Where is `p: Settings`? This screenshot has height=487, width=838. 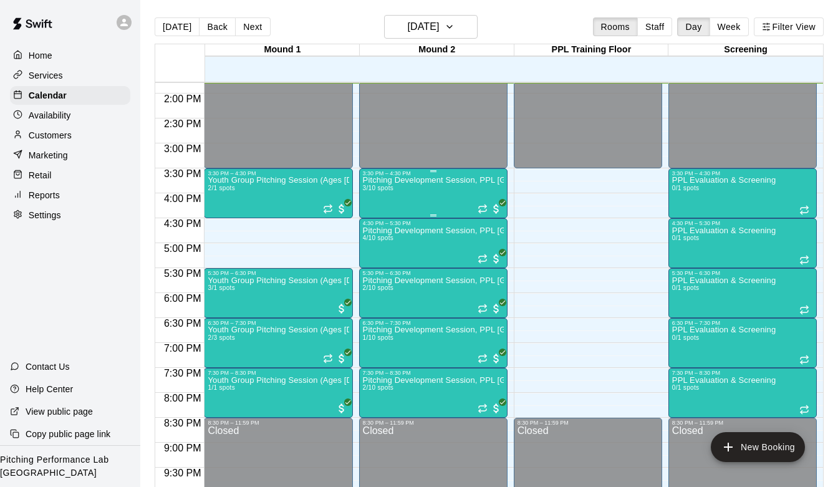
p: Settings is located at coordinates (45, 215).